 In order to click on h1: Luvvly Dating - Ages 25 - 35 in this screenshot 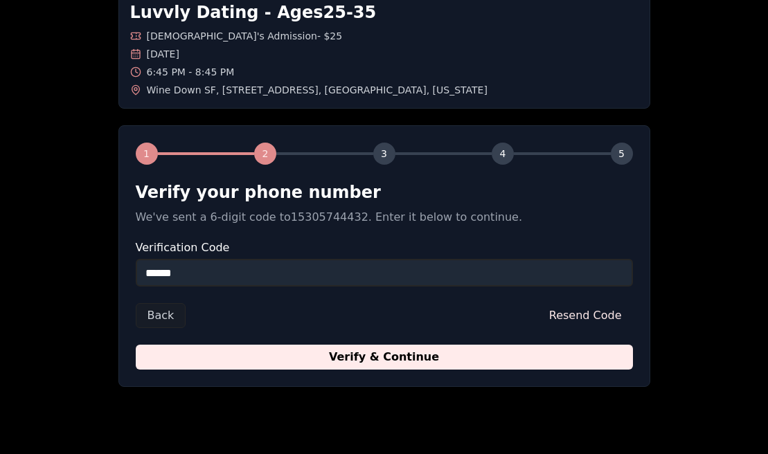, I will do `click(384, 12)`.